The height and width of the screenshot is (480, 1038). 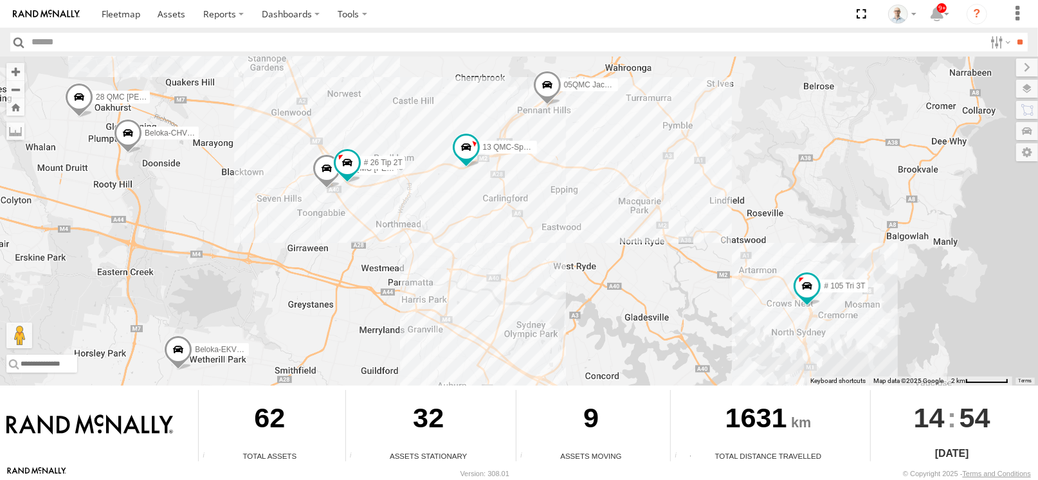 What do you see at coordinates (592, 85) in the screenshot?
I see `span: 05QMC Jackson` at bounding box center [592, 85].